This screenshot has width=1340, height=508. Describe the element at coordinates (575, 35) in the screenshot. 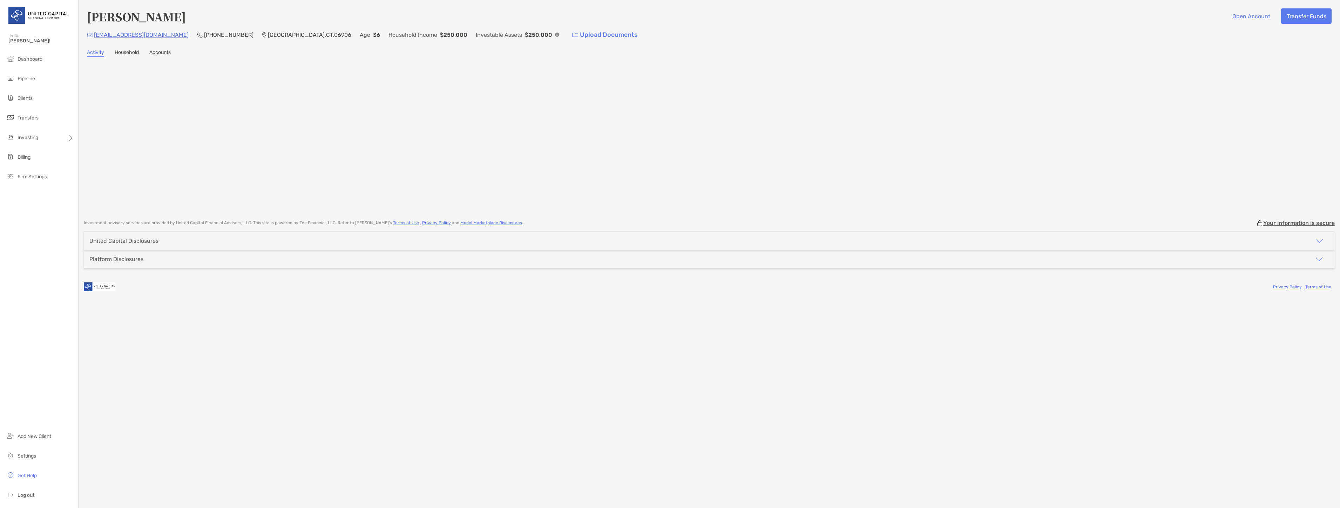

I see `img: button icon` at that location.